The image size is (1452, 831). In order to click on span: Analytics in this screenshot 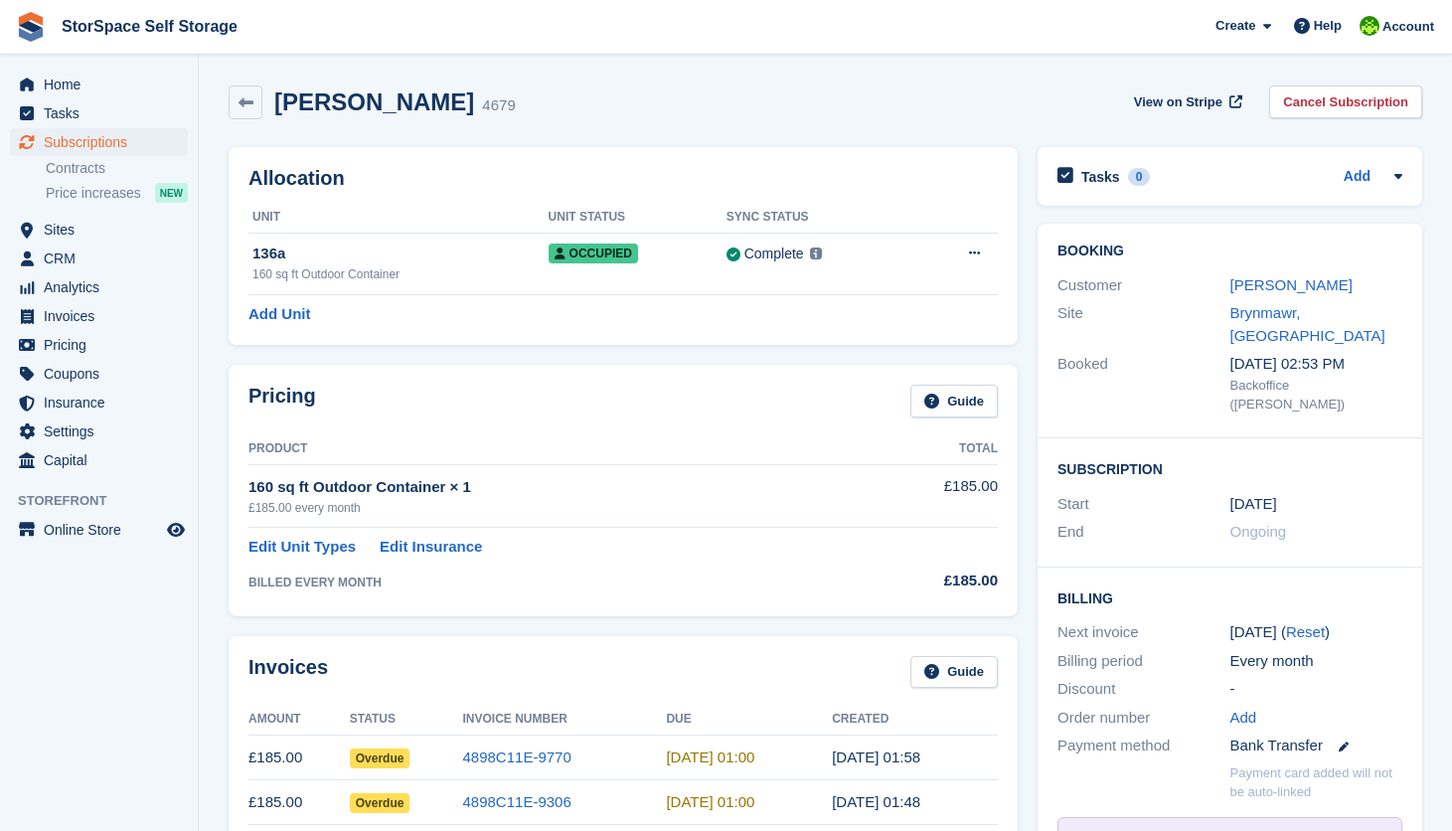, I will do `click(103, 287)`.